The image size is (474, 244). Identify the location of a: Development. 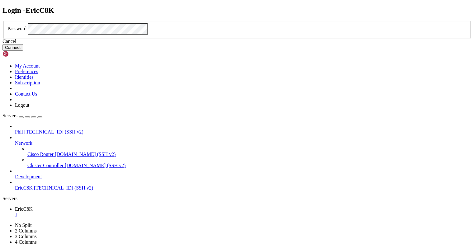
(243, 177).